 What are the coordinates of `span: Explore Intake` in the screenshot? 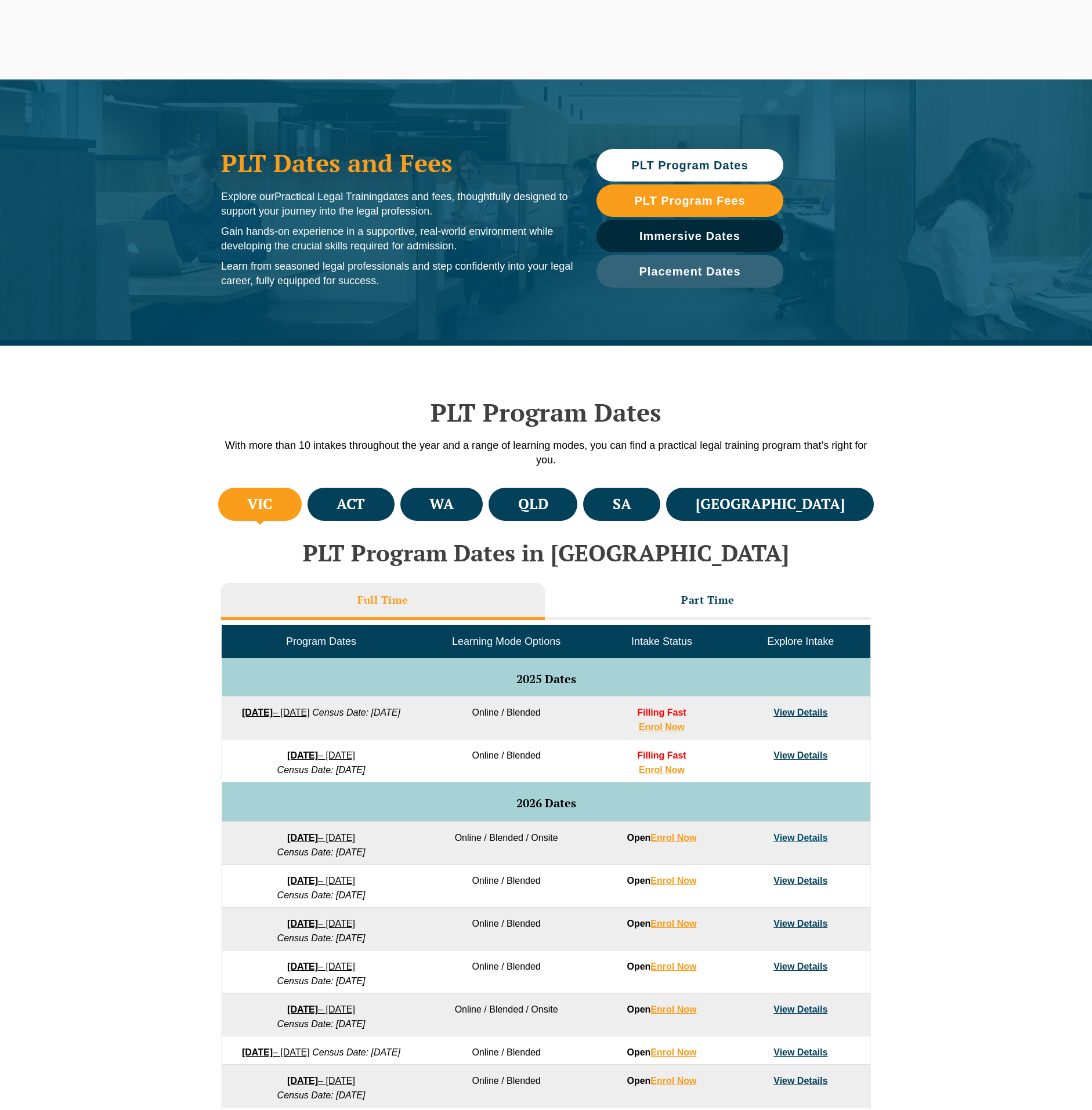 It's located at (800, 642).